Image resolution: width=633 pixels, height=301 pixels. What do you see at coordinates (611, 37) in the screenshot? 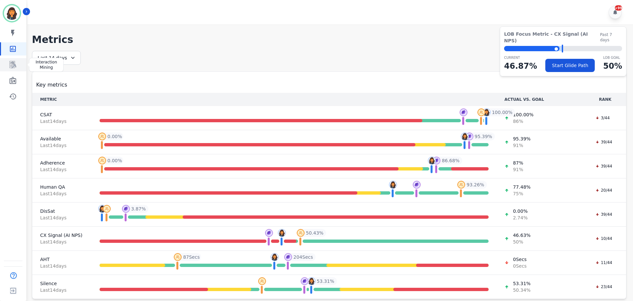
I see `span: Past 7 days` at bounding box center [611, 37].